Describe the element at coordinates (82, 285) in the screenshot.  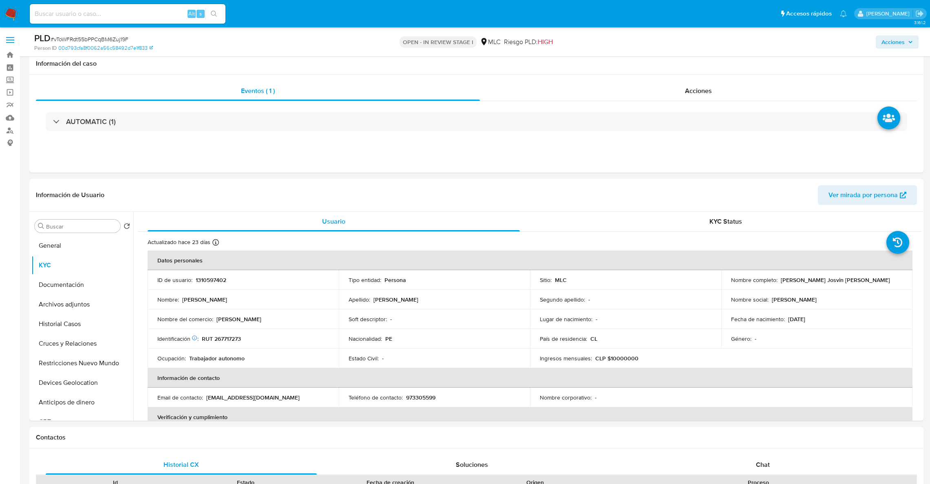
I see `button: Documentación` at that location.